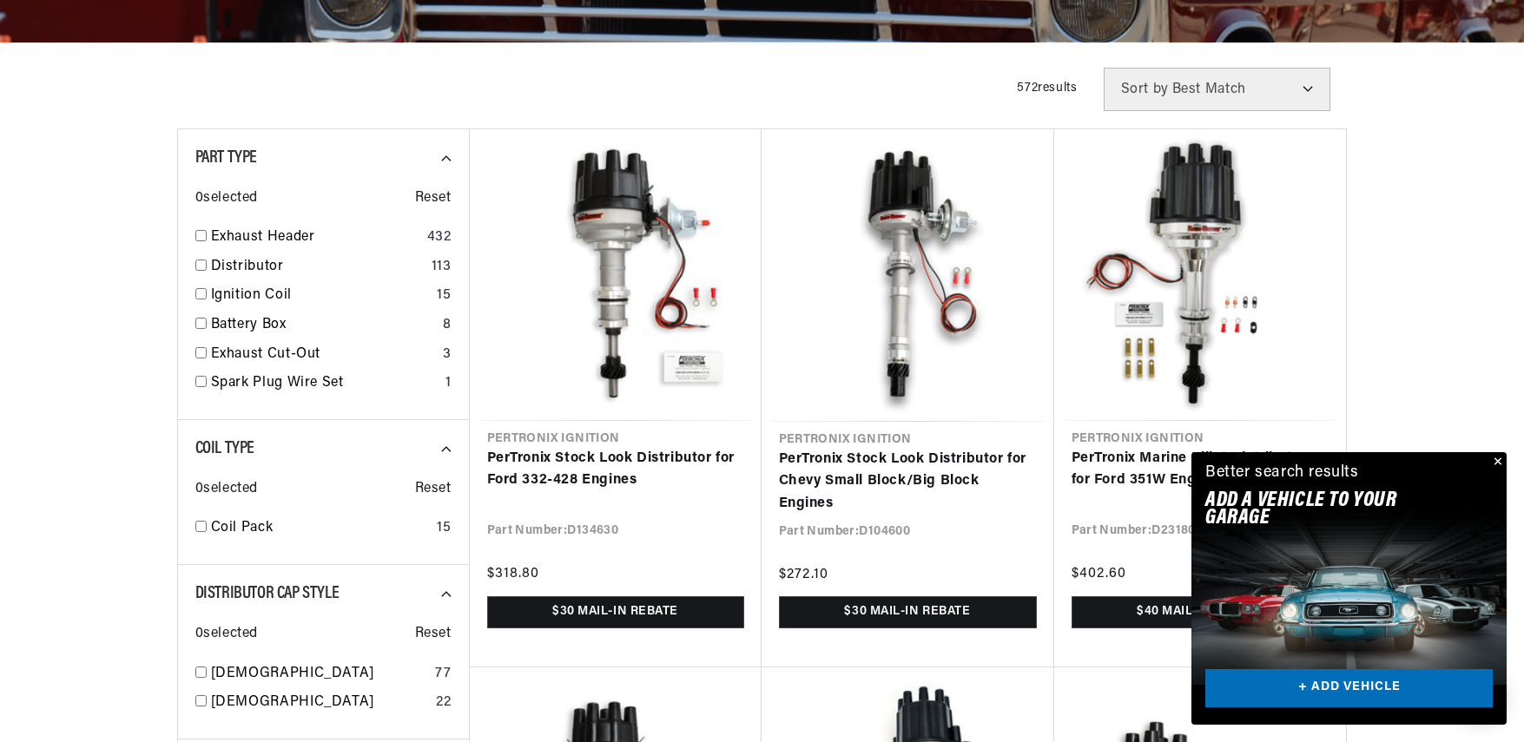 The image size is (1524, 742). I want to click on span: Sort by, so click(1144, 89).